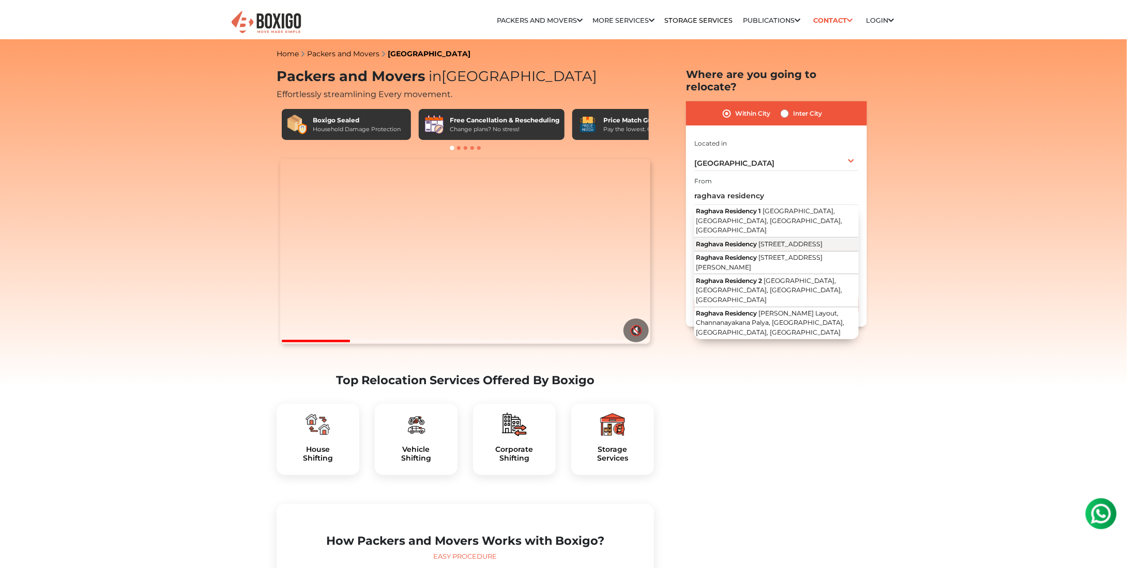 The width and height of the screenshot is (1127, 568). What do you see at coordinates (752, 114) in the screenshot?
I see `label: Within City` at bounding box center [752, 114].